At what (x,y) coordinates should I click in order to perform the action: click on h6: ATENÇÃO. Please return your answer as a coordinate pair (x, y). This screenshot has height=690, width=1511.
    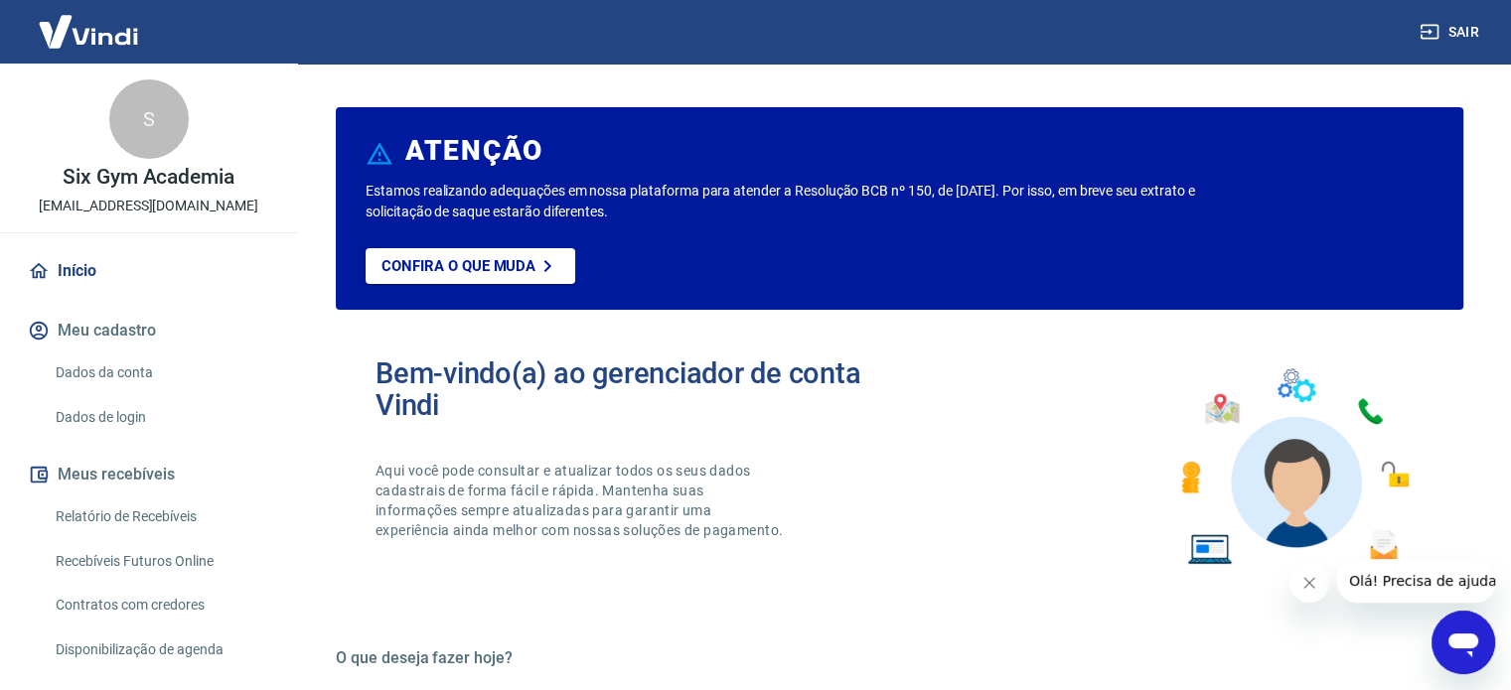
    Looking at the image, I should click on (474, 151).